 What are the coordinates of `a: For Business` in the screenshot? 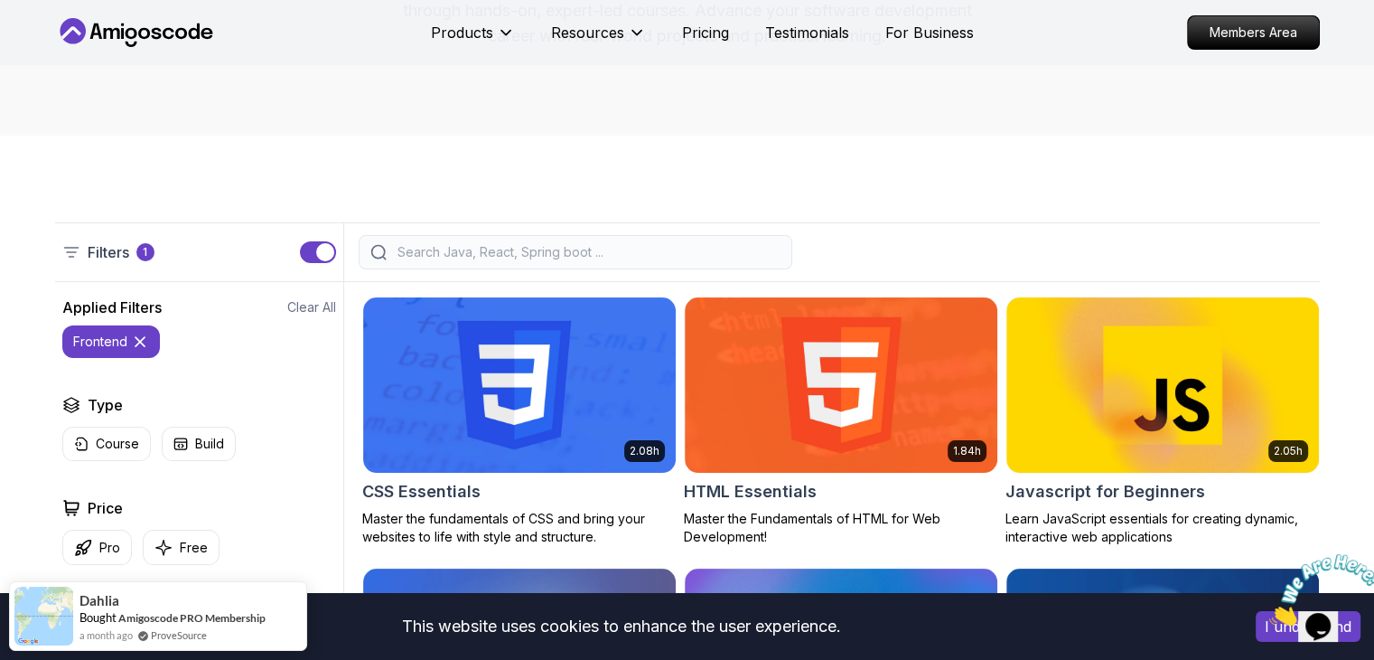 It's located at (930, 33).